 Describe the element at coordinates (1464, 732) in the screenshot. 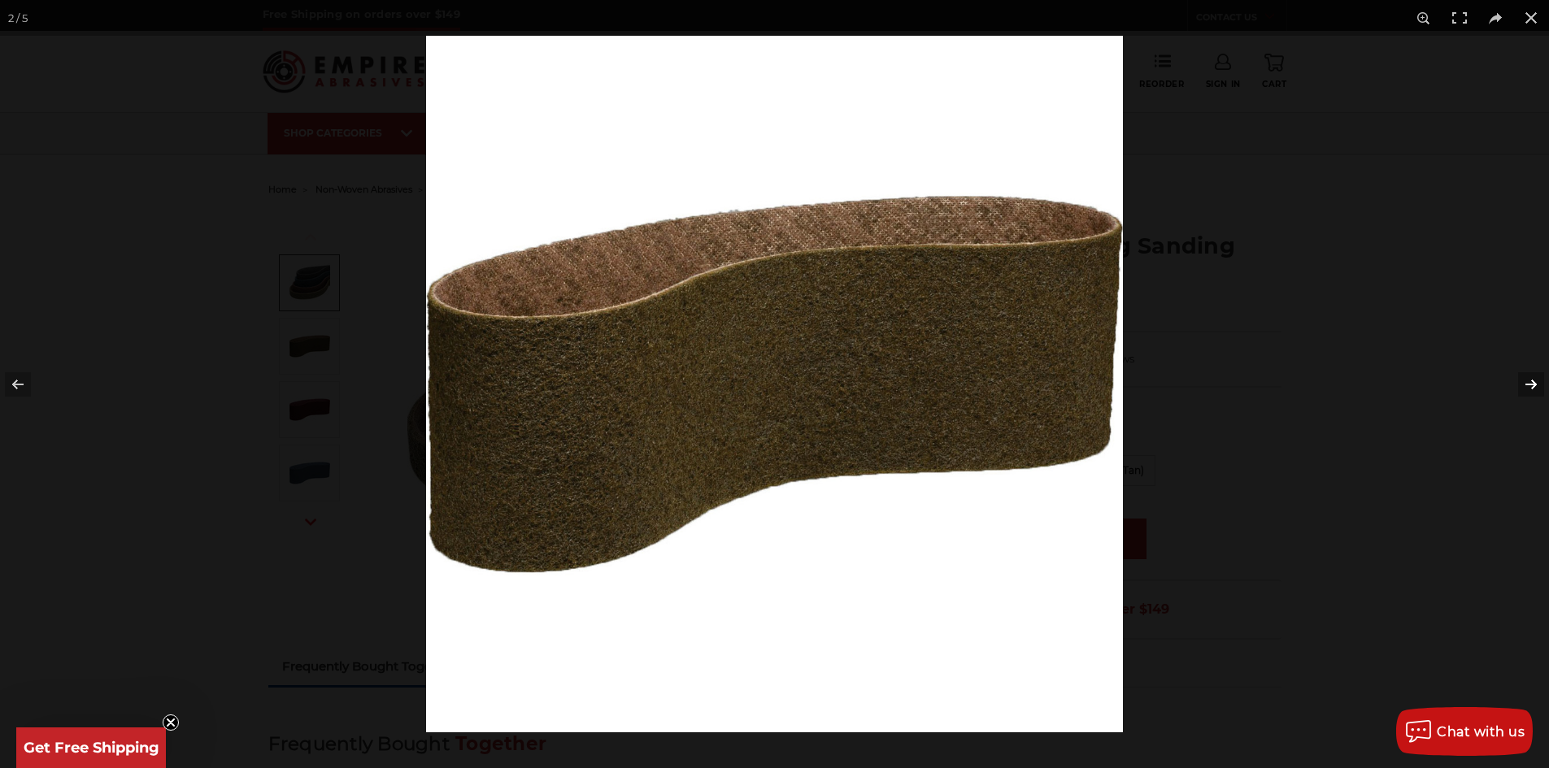

I see `button: Chat with us` at that location.